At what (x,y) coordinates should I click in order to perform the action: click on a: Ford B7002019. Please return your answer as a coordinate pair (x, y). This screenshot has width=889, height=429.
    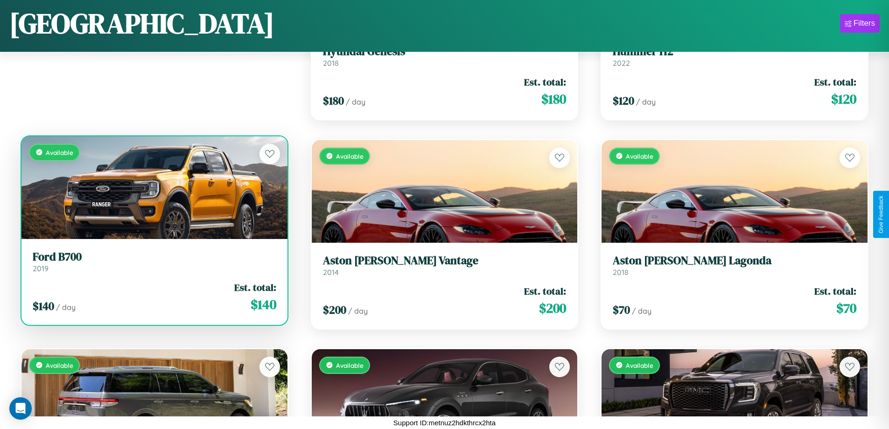
    Looking at the image, I should click on (154, 261).